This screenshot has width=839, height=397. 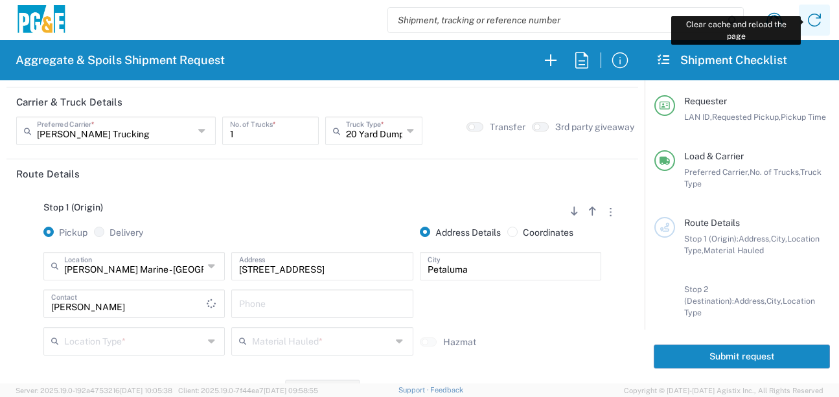 What do you see at coordinates (120, 60) in the screenshot?
I see `h2: Aggregate & Spoils Shipment Request` at bounding box center [120, 60].